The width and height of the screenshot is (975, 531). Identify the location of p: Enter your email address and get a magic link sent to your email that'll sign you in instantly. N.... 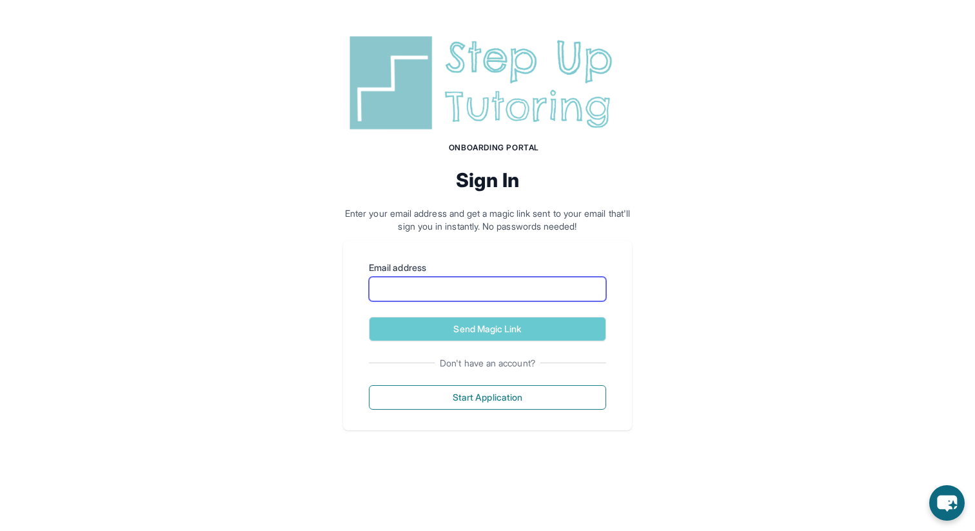
(488, 220).